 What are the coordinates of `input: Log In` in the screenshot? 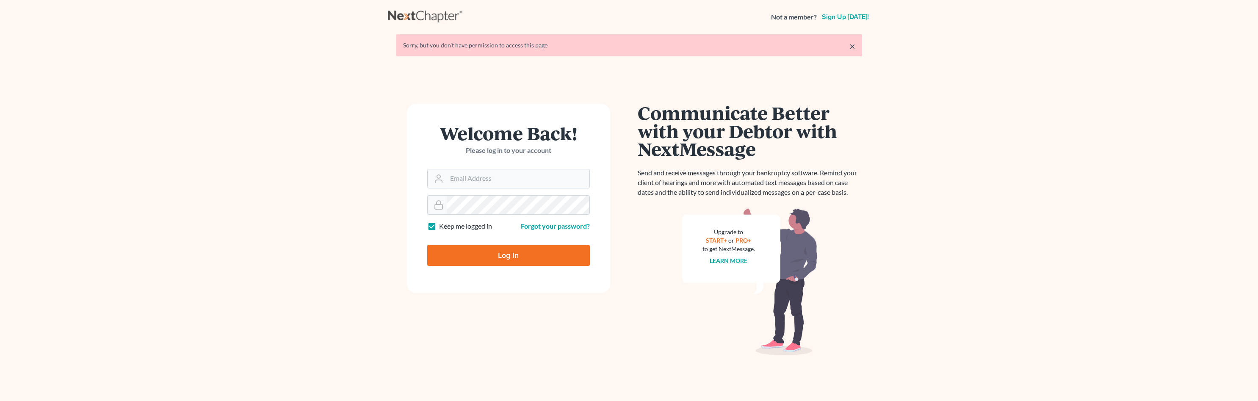 It's located at (509, 255).